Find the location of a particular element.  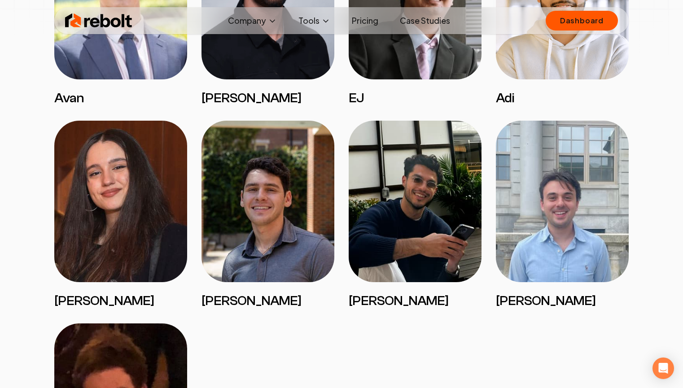

a: Case Studies is located at coordinates (425, 21).